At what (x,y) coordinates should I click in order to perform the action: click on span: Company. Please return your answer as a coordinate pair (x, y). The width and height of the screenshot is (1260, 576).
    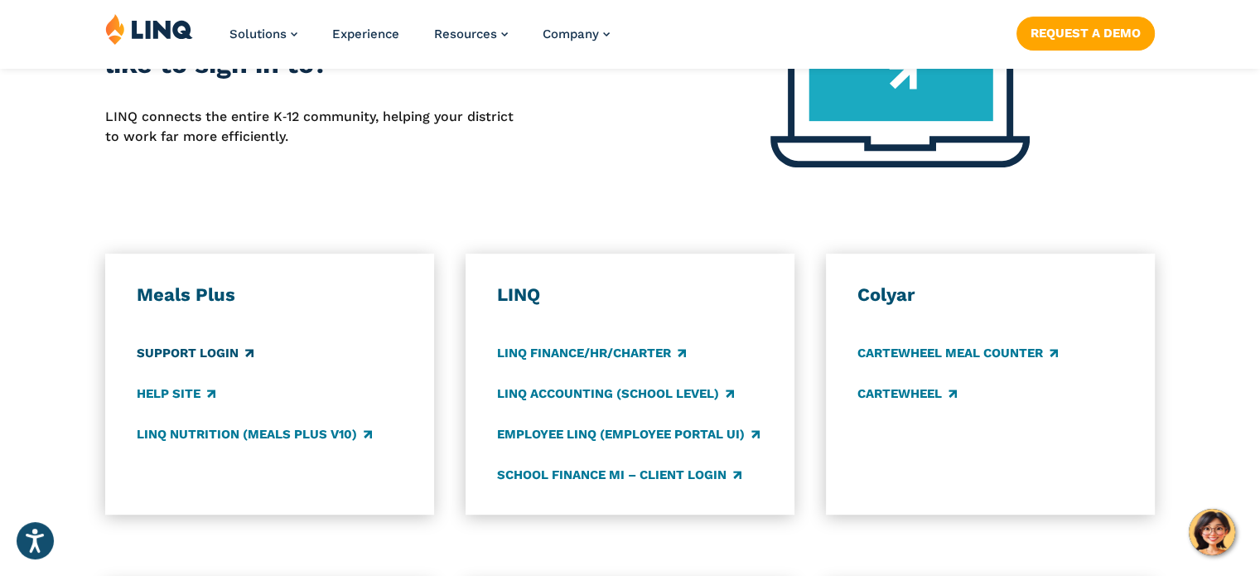
    Looking at the image, I should click on (571, 34).